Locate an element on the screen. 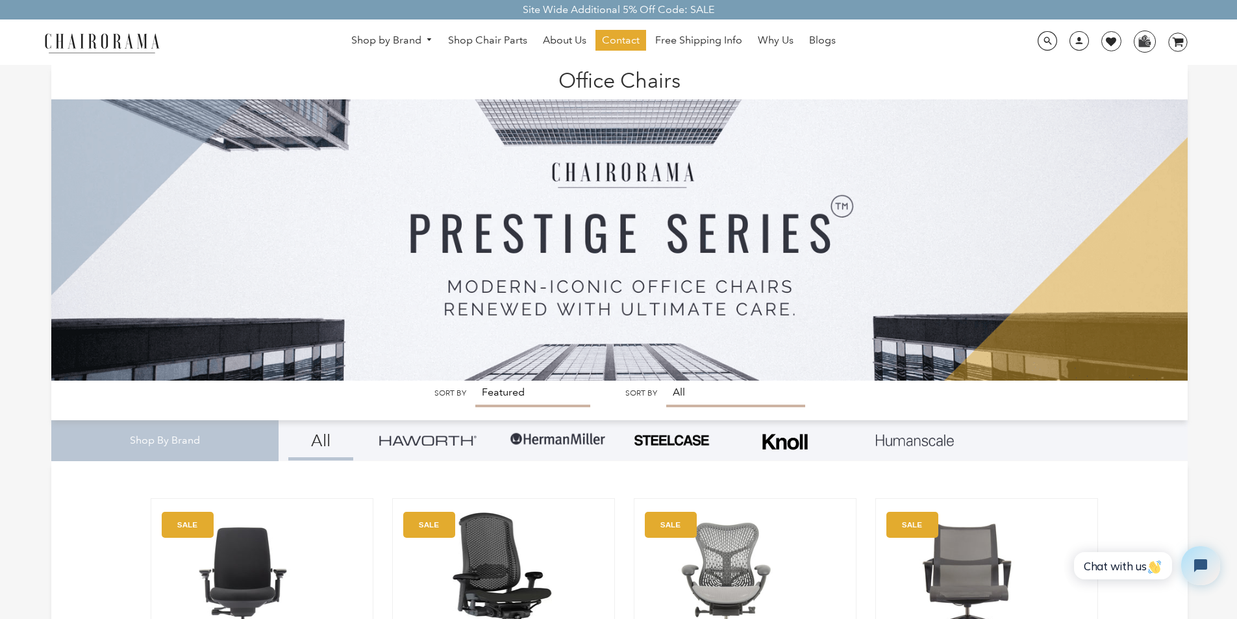  img: Group-1.png is located at coordinates (558, 440).